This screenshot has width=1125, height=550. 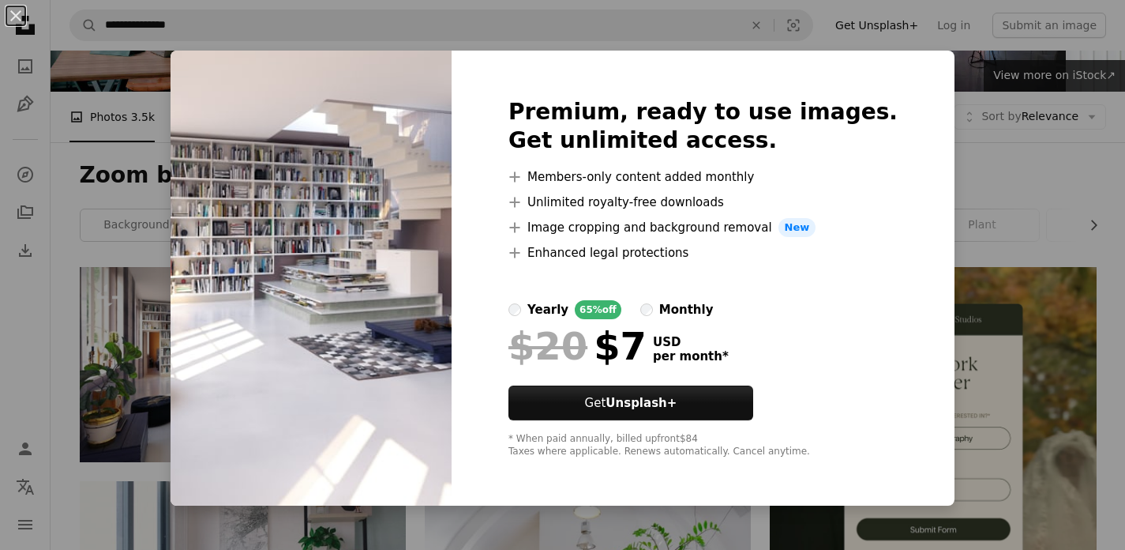 What do you see at coordinates (691, 356) in the screenshot?
I see `span: per month *` at bounding box center [691, 356].